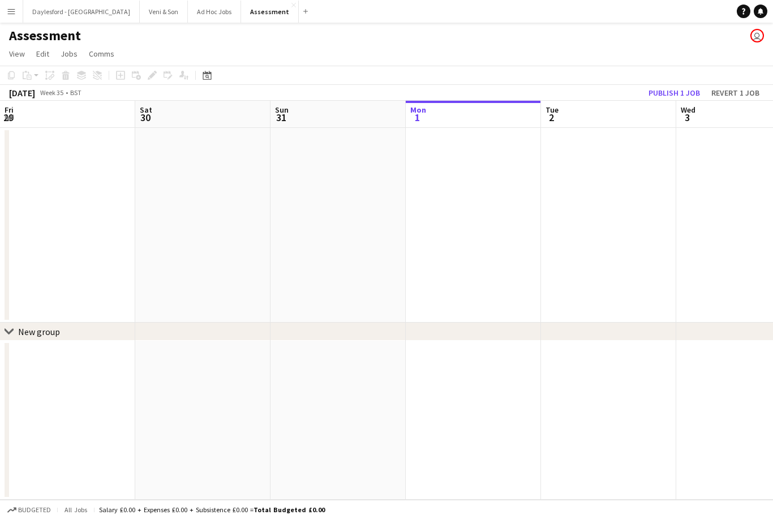  What do you see at coordinates (164, 11) in the screenshot?
I see `button: Veni & Son` at bounding box center [164, 11].